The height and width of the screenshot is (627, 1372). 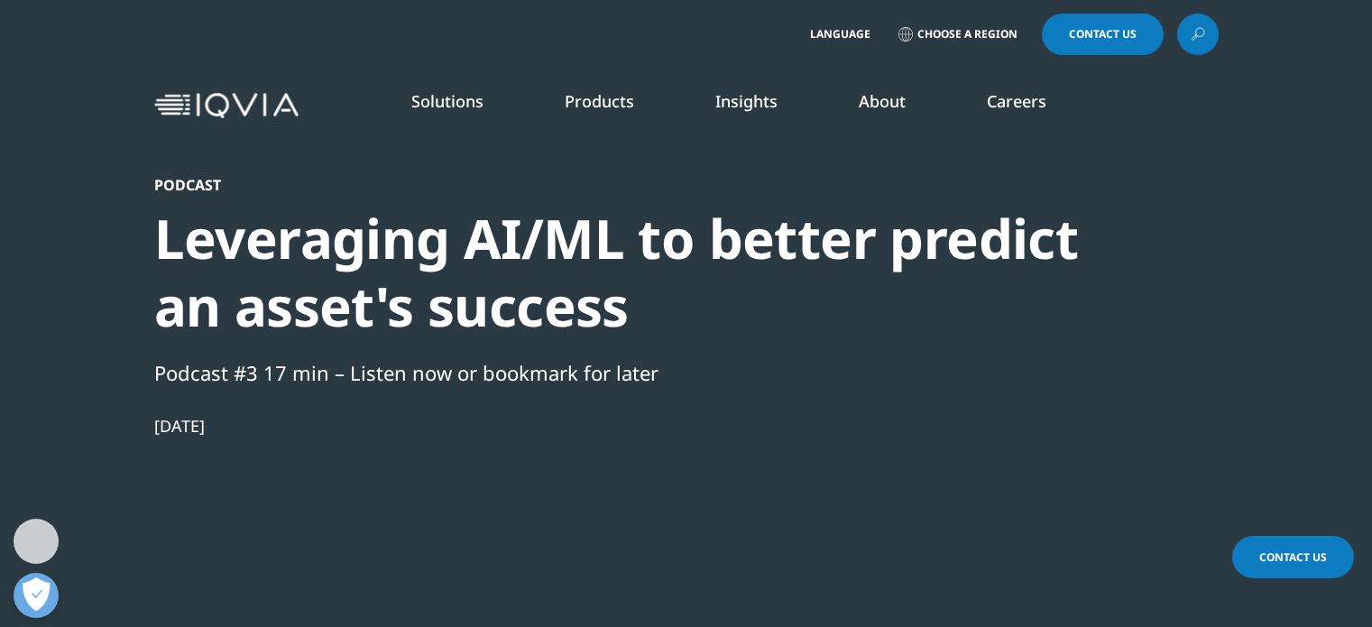 I want to click on a: Solutions, so click(x=447, y=101).